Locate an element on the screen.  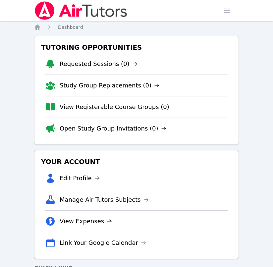
h3: Tutoring Opportunities is located at coordinates (136, 47).